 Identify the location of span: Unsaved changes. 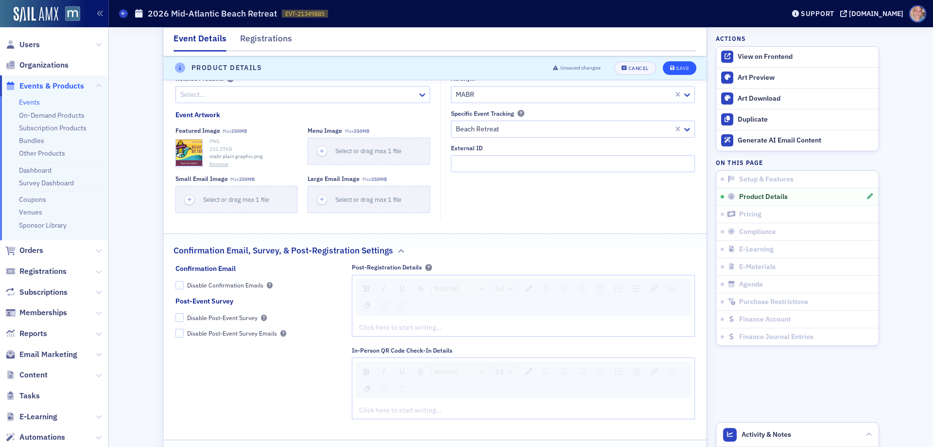
(580, 68).